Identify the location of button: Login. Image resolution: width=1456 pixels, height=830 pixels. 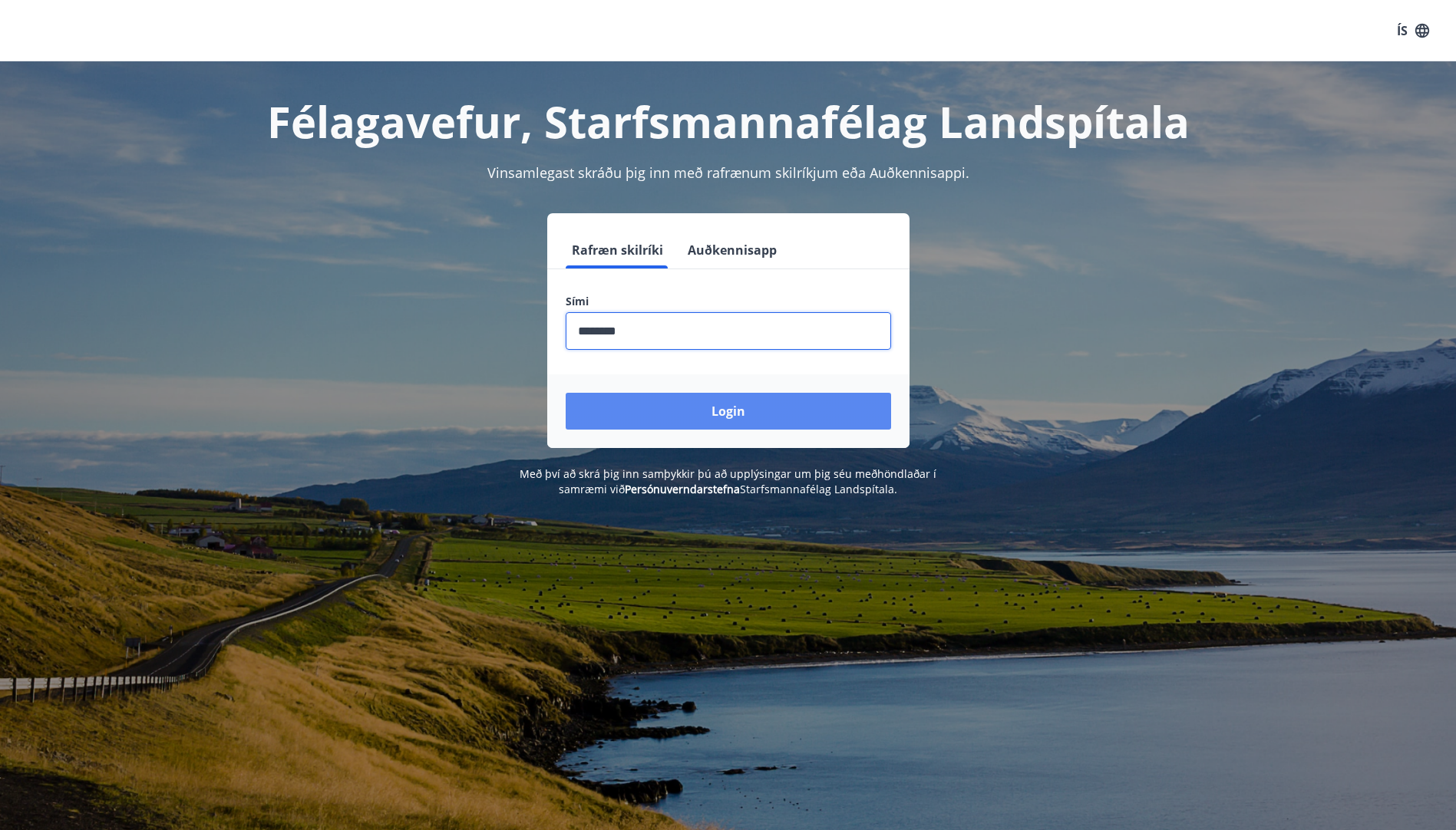
(728, 411).